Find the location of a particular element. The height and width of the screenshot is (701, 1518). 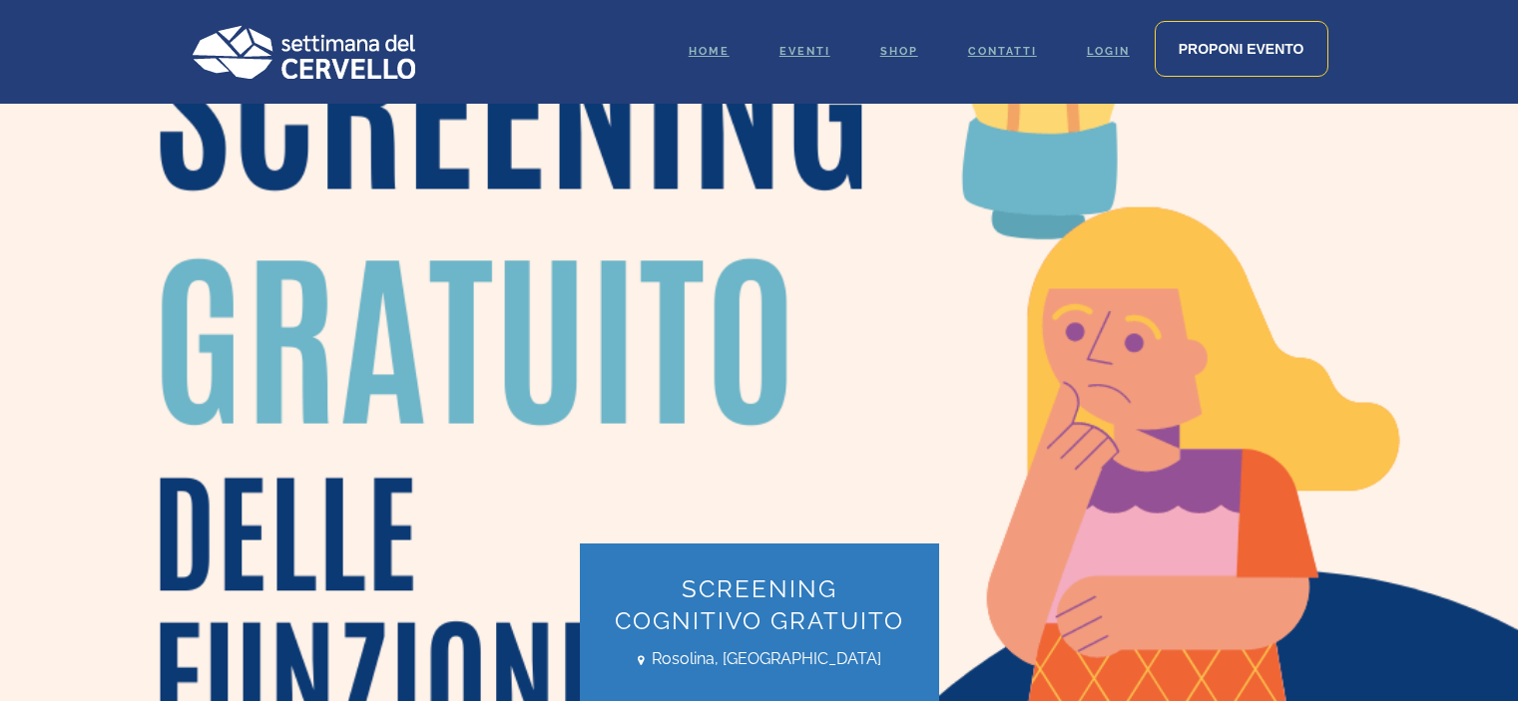

img: Logo is located at coordinates (302, 52).